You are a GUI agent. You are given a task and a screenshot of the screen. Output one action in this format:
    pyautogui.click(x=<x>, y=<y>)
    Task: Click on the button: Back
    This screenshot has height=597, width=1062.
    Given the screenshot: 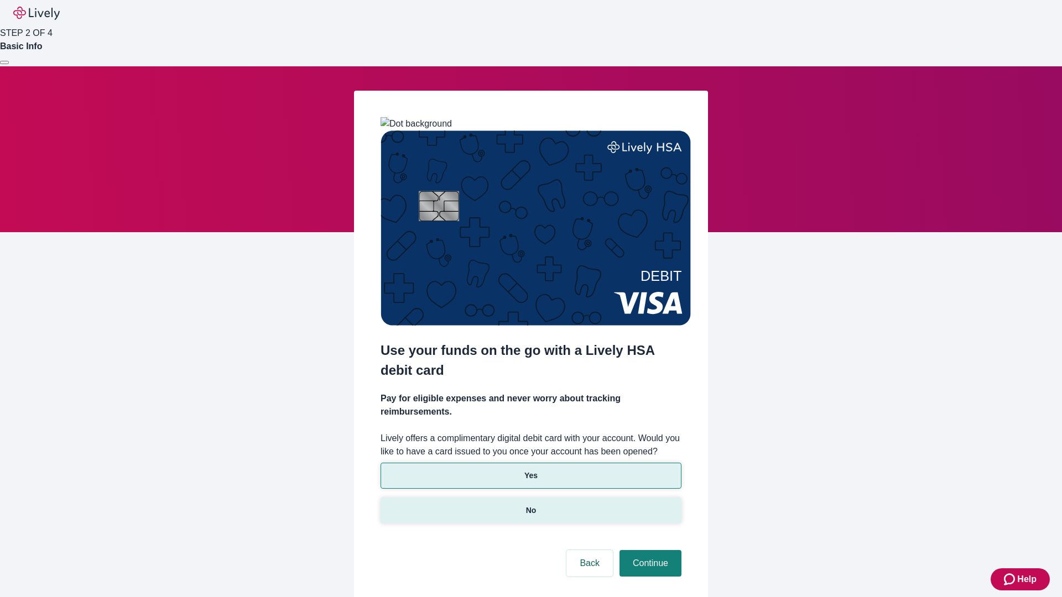 What is the action you would take?
    pyautogui.click(x=590, y=564)
    